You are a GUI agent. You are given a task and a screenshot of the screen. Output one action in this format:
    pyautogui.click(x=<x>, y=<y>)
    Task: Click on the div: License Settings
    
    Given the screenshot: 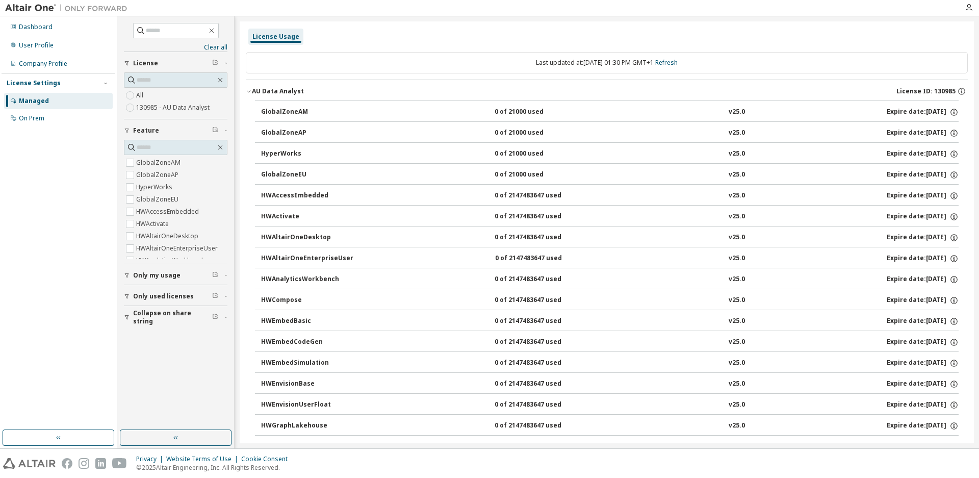 What is the action you would take?
    pyautogui.click(x=34, y=83)
    